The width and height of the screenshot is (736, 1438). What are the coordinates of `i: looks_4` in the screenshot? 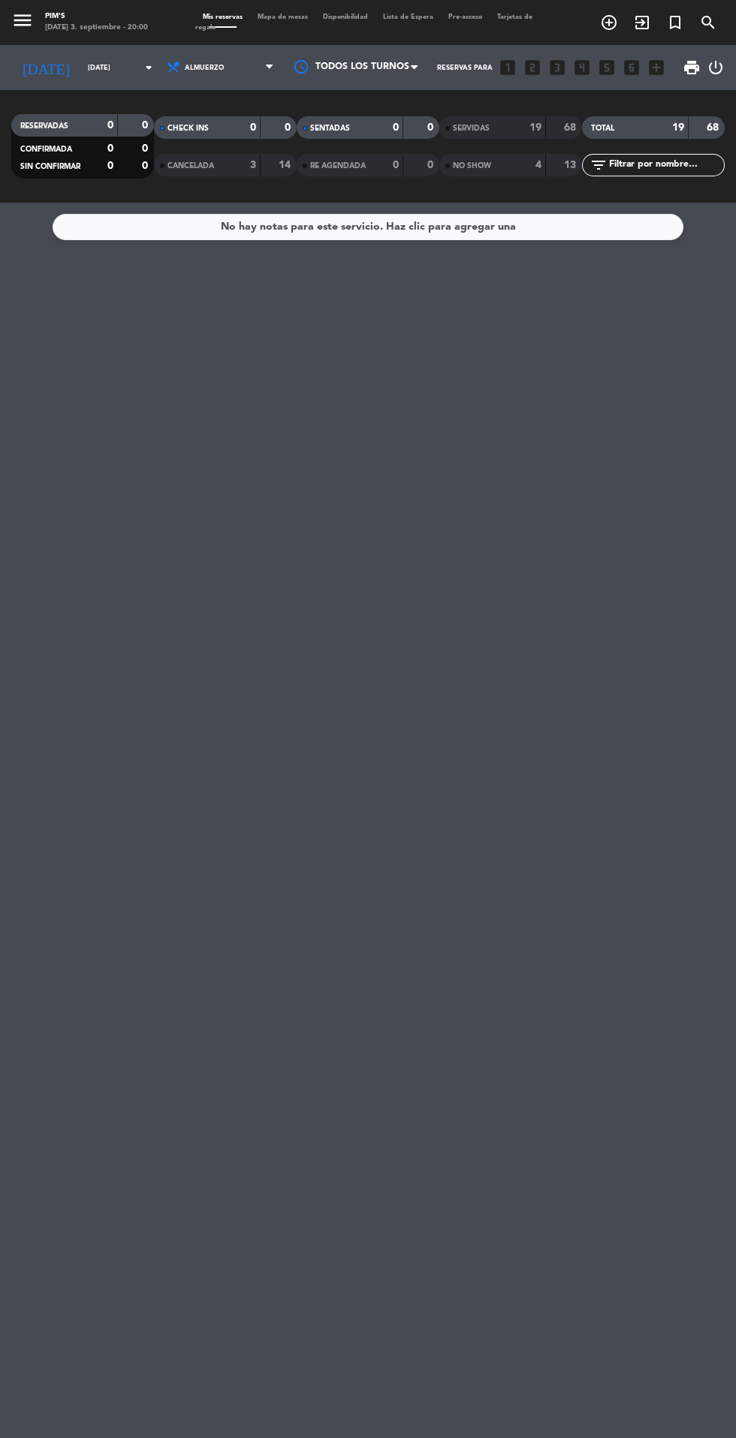 It's located at (582, 68).